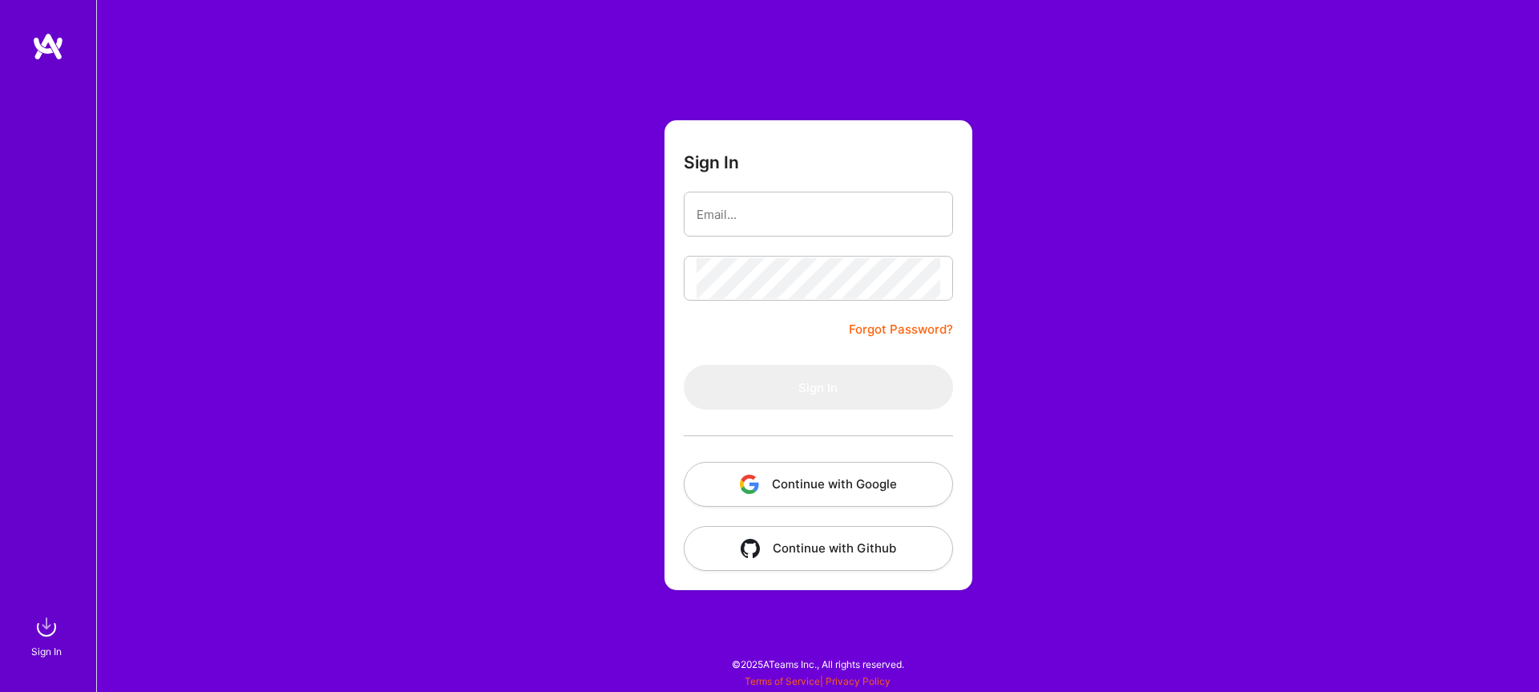 This screenshot has height=692, width=1539. What do you see at coordinates (46, 627) in the screenshot?
I see `img: sign in` at bounding box center [46, 627].